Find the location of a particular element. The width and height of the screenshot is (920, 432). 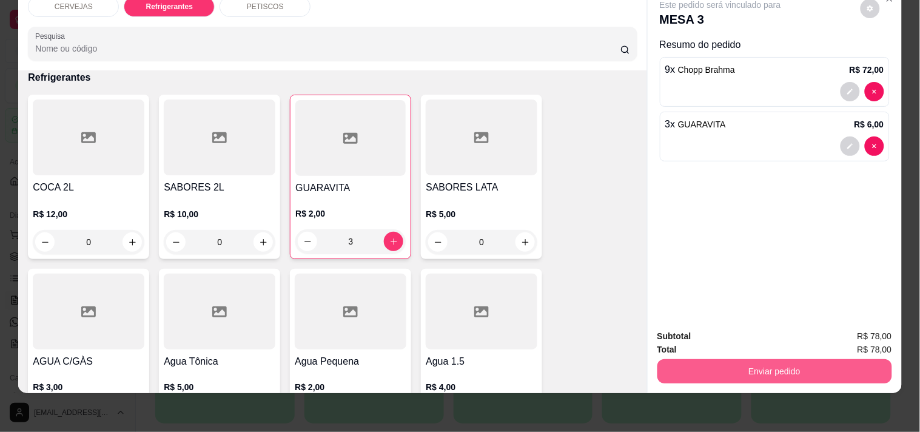

p: R$ 6,00 is located at coordinates (869, 124).